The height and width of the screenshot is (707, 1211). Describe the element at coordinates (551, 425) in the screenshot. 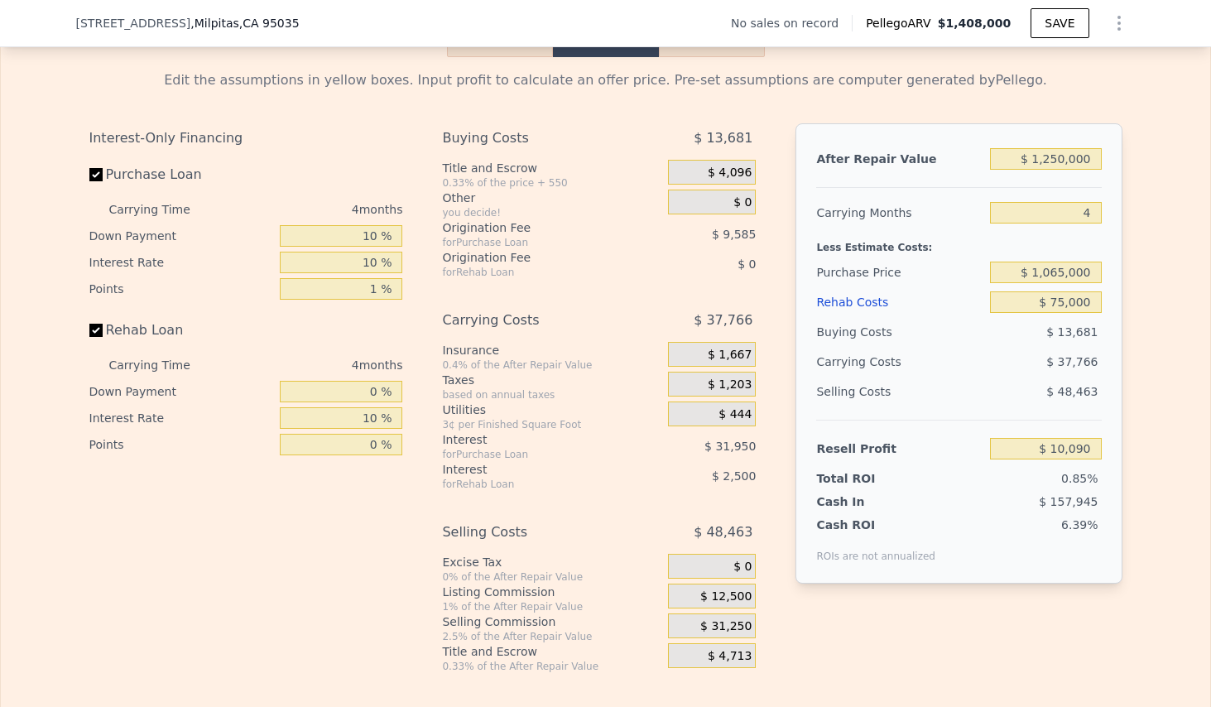

I see `div: 3¢ per Finished Square Foot` at that location.